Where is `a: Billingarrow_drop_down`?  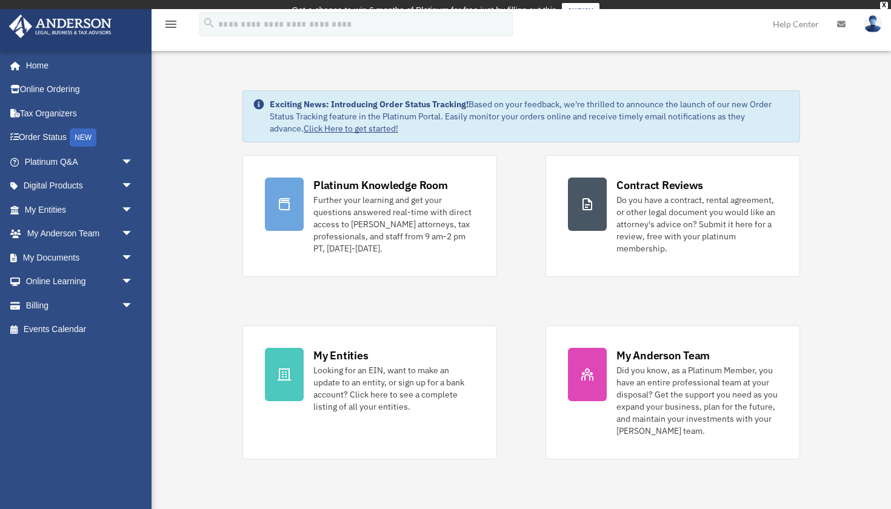 a: Billingarrow_drop_down is located at coordinates (80, 305).